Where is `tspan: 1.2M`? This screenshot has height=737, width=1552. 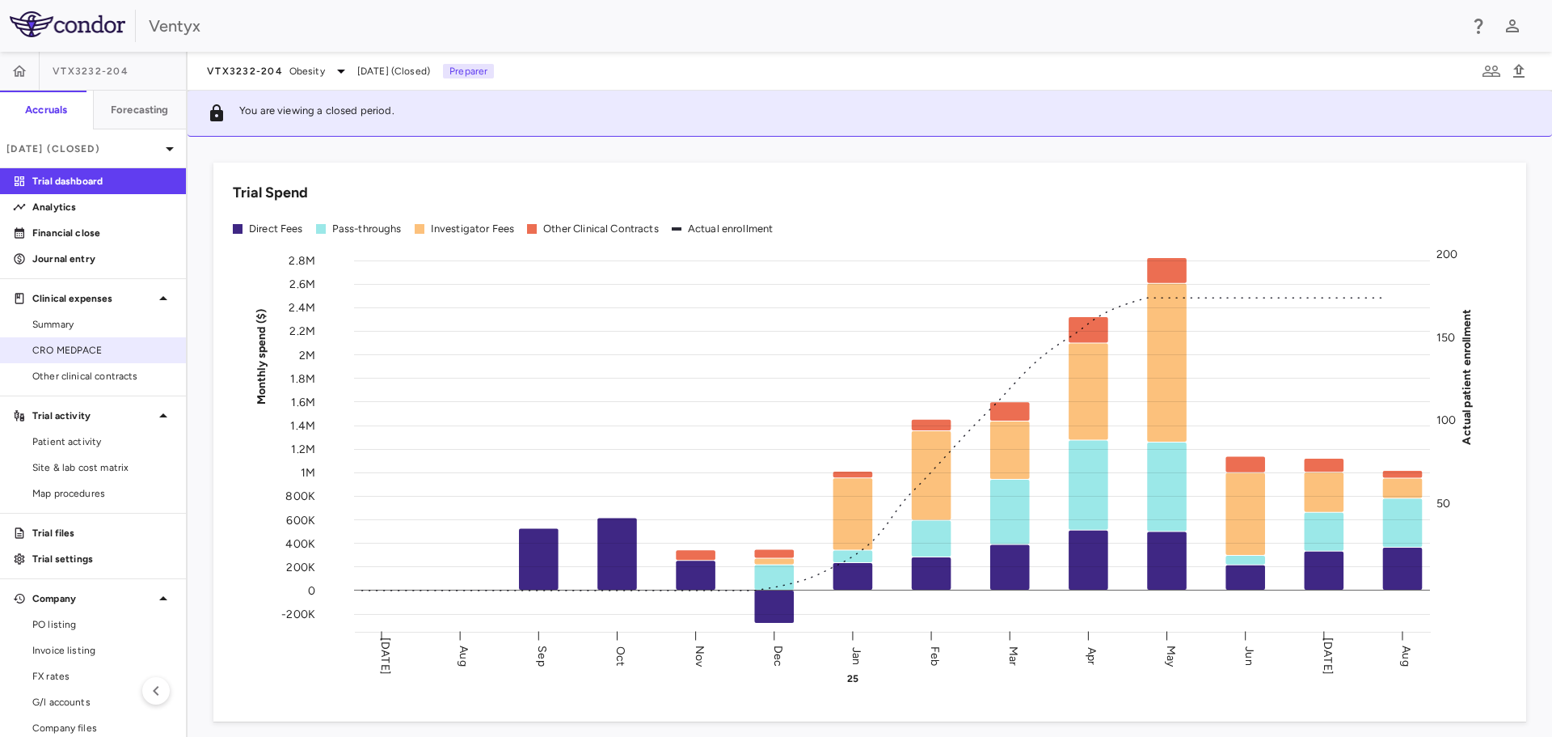 tspan: 1.2M is located at coordinates (303, 449).